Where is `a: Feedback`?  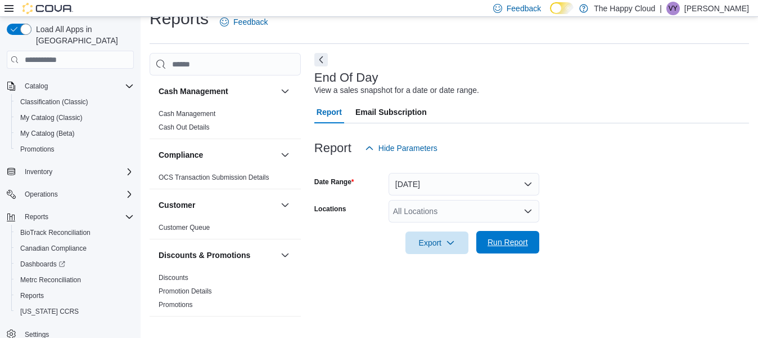
a: Feedback is located at coordinates (244, 22).